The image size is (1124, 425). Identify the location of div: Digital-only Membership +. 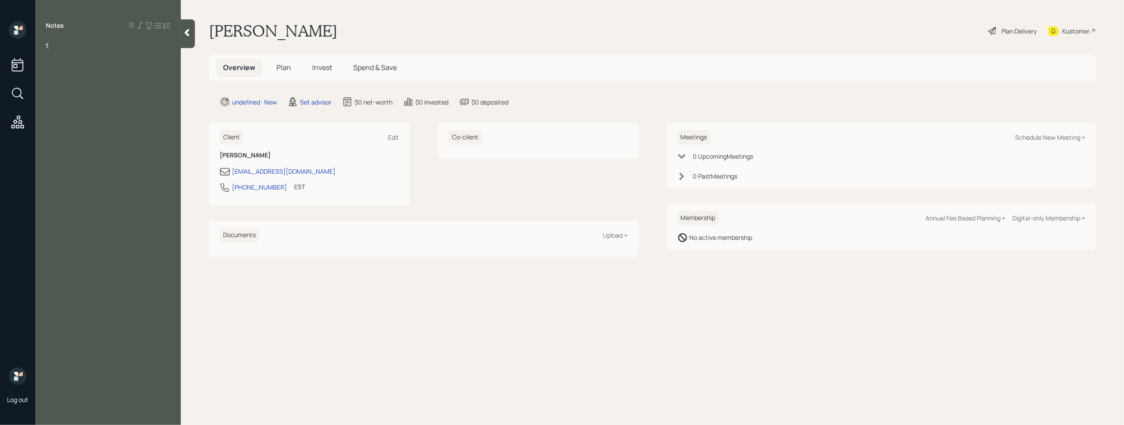
(1048, 218).